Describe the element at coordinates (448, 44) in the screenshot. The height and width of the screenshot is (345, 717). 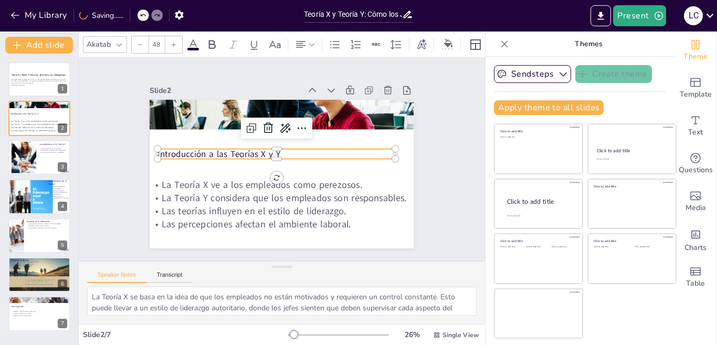
I see `div: Background color` at that location.